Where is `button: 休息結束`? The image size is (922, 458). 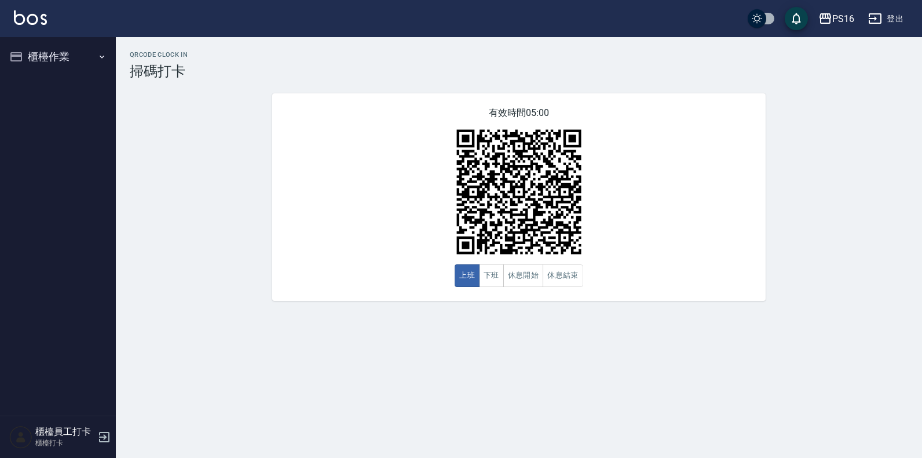
button: 休息結束 is located at coordinates (563, 275).